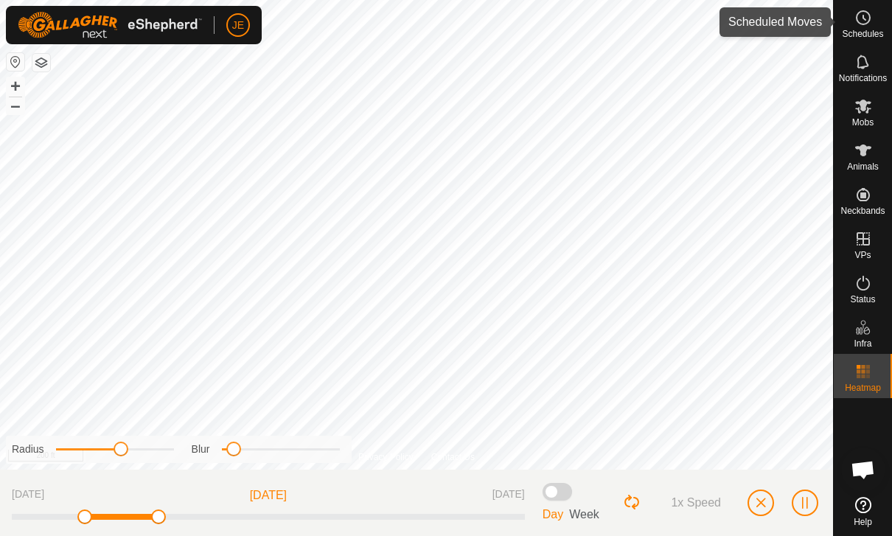 The image size is (892, 536). Describe the element at coordinates (863, 512) in the screenshot. I see `a: Help` at that location.